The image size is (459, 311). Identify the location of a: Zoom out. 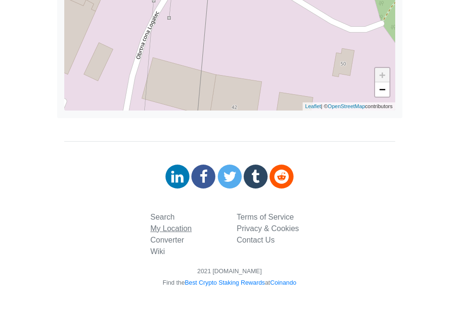
(382, 90).